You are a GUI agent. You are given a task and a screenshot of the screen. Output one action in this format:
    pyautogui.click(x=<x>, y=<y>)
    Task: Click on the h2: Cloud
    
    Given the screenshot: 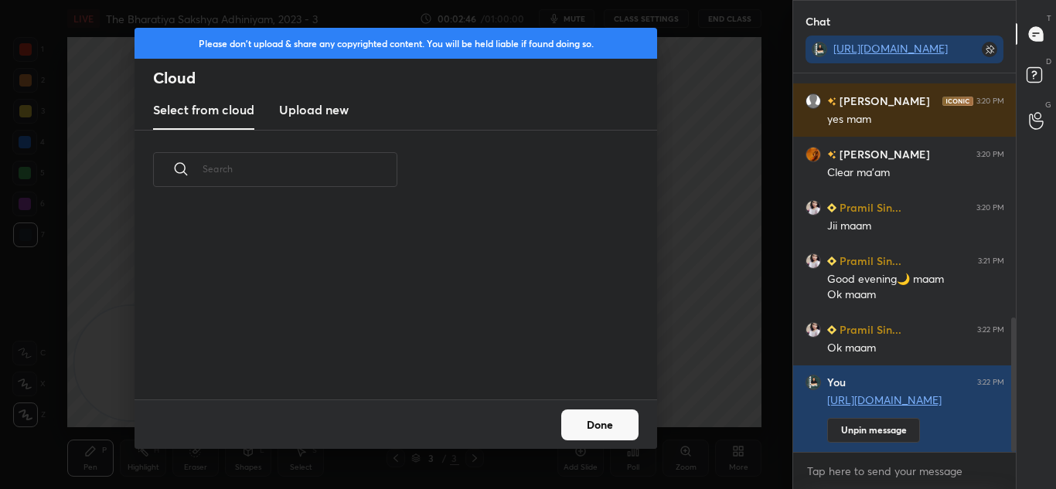 What is the action you would take?
    pyautogui.click(x=405, y=78)
    